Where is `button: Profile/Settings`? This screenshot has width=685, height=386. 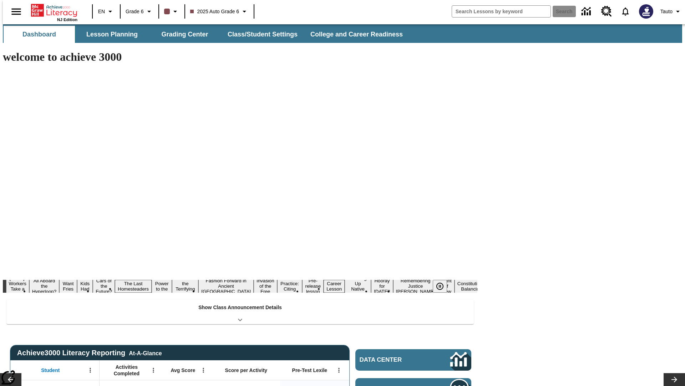 button: Profile/Settings is located at coordinates (672, 11).